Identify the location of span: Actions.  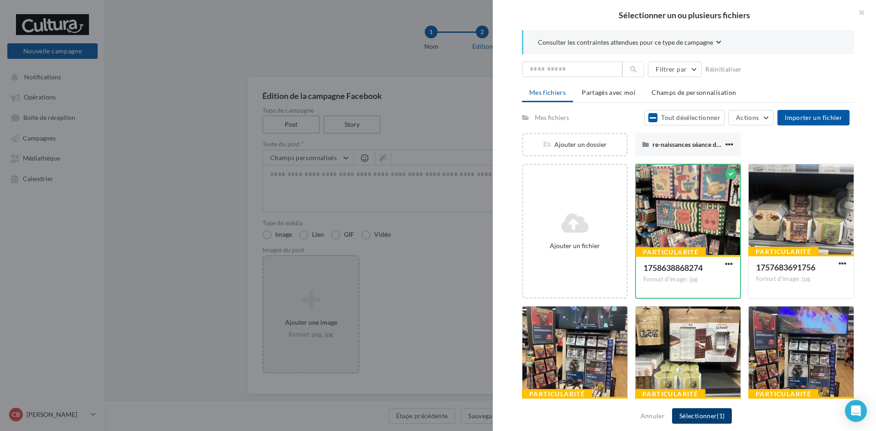
(747, 117).